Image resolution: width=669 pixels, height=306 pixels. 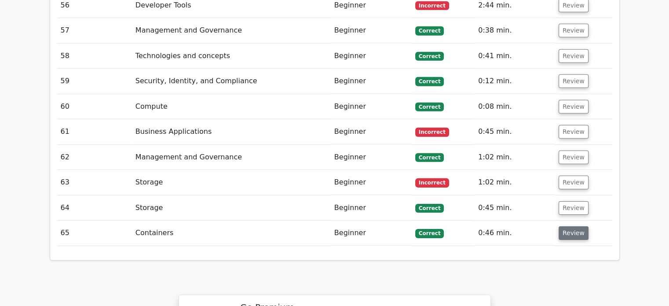 I want to click on td: 0:41 min., so click(x=514, y=56).